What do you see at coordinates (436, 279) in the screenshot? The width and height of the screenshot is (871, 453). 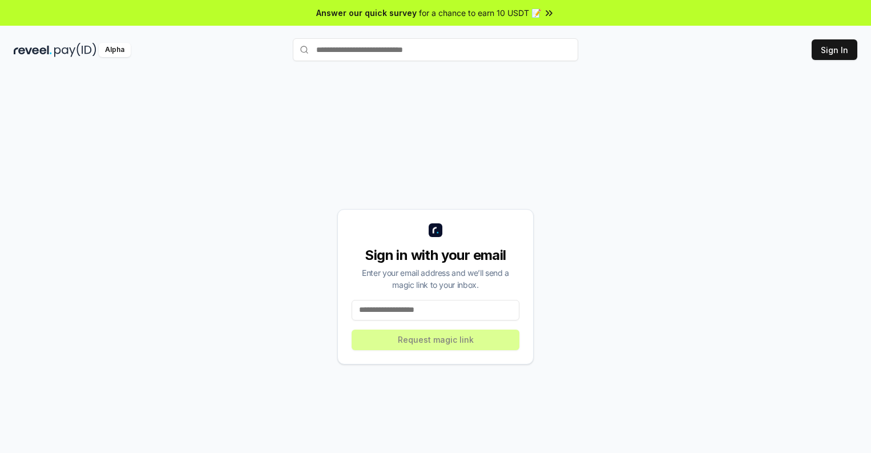 I see `div: Enter your email address and we’ll send a magic link to your inbox.` at bounding box center [436, 279].